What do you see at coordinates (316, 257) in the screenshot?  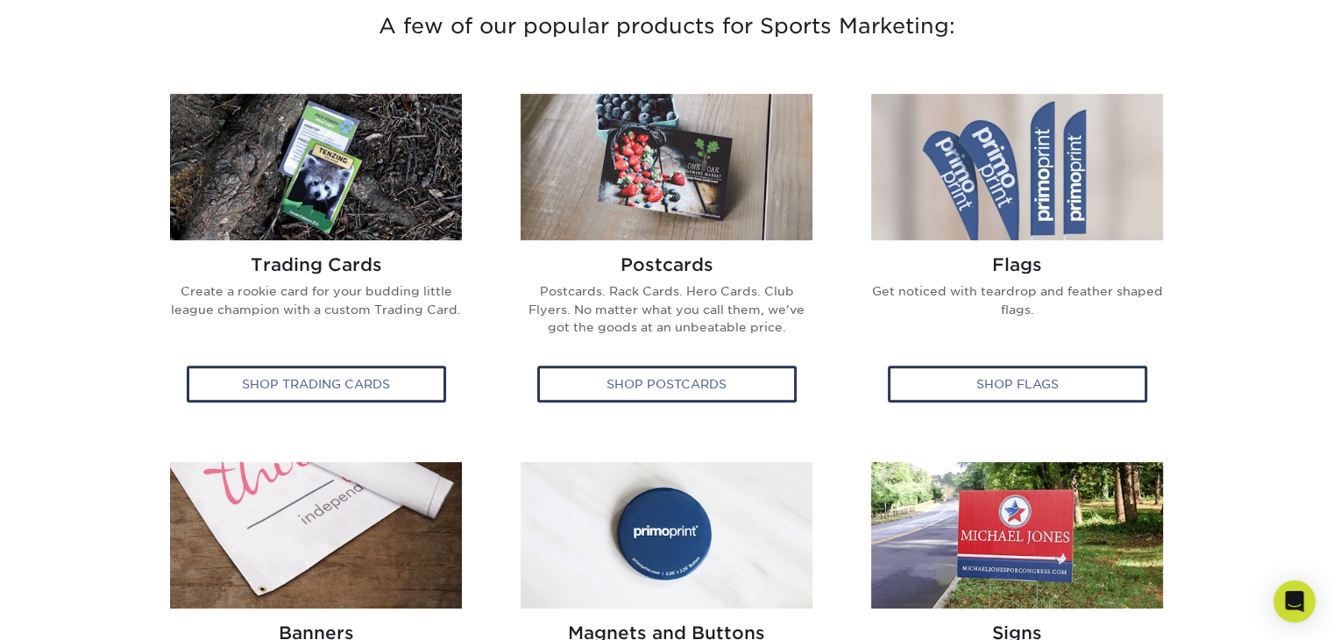 I see `a: Trading Cards Trading Cards Create a rookie card for your budding little league champion with a c...` at bounding box center [316, 257].